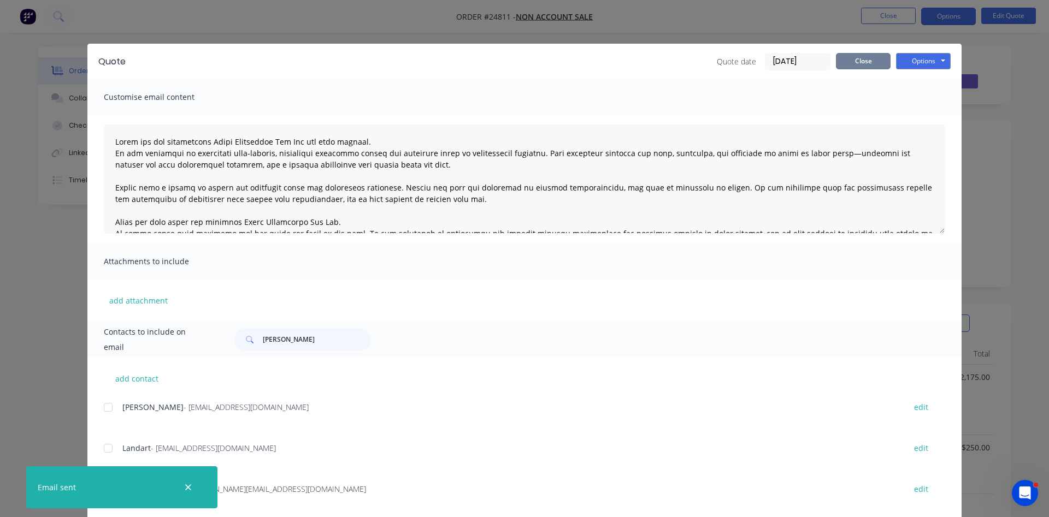 This screenshot has width=1049, height=517. I want to click on span: Attachments to include, so click(164, 262).